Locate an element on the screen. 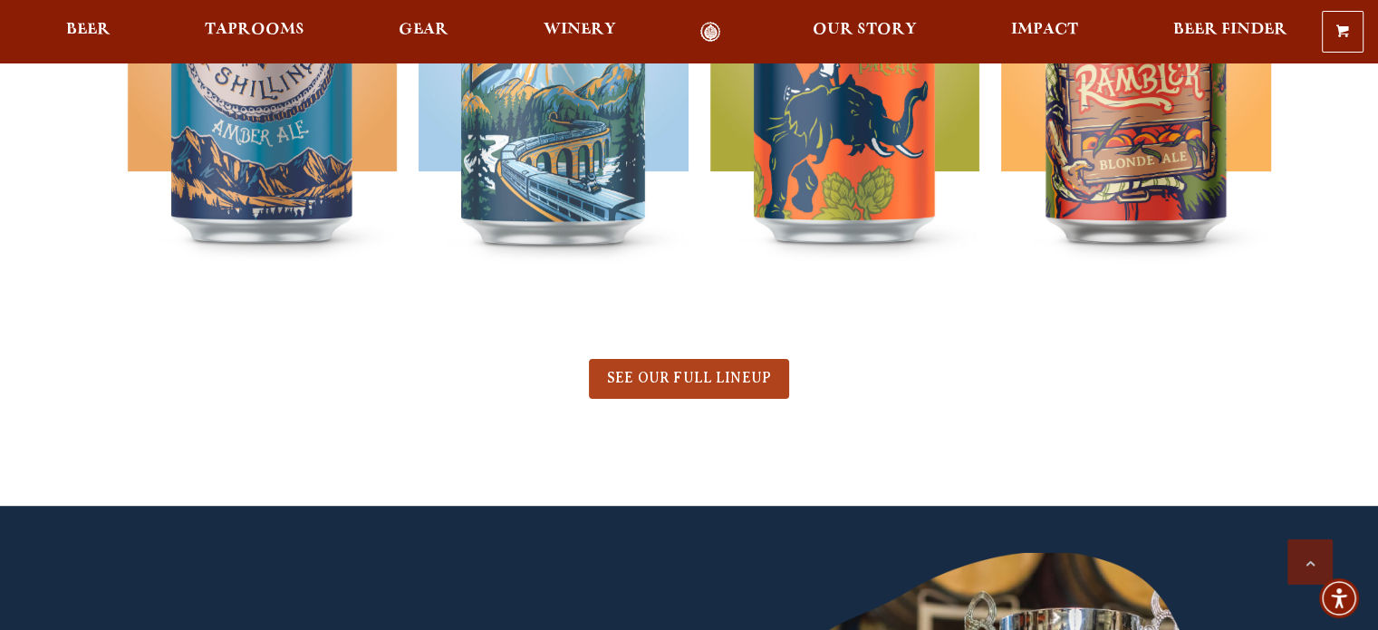 The image size is (1378, 630). span: SEE OUR FULL LINEUP is located at coordinates (688, 378).